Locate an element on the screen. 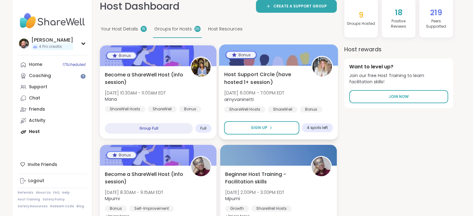 The width and height of the screenshot is (473, 216). span: Your Host Details is located at coordinates (119, 29).